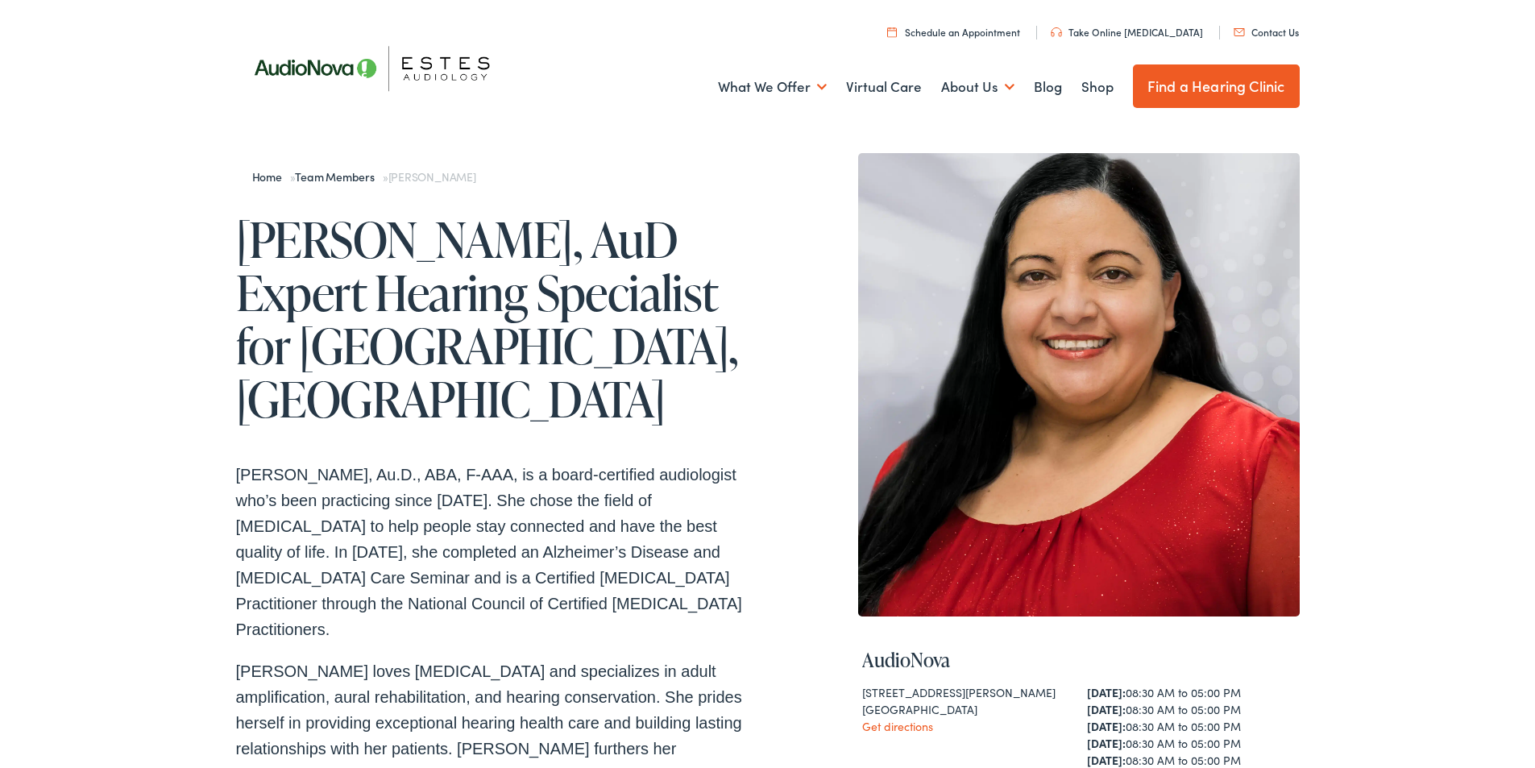 This screenshot has width=1535, height=768. I want to click on a: Find a Hearing Clinic, so click(1216, 86).